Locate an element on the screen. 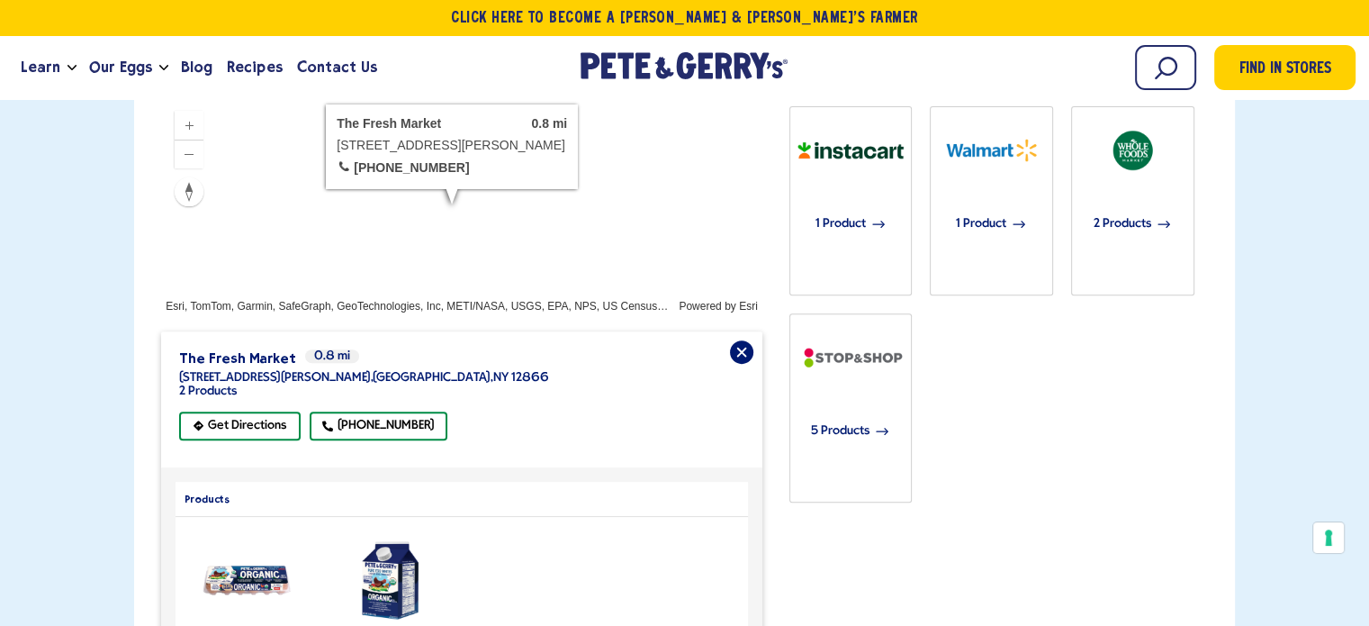  span: Learn is located at coordinates (41, 67).